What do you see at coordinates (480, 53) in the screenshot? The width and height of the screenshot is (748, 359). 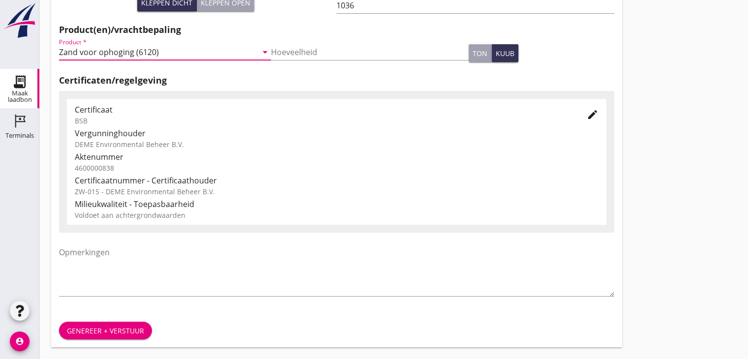 I see `div: ton` at bounding box center [480, 53].